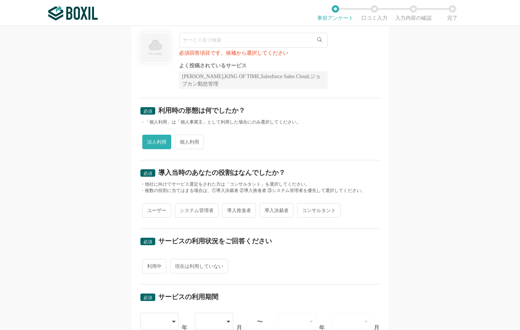  I want to click on div: 導入当時のあなたの役割はなんでしたか？, so click(222, 172).